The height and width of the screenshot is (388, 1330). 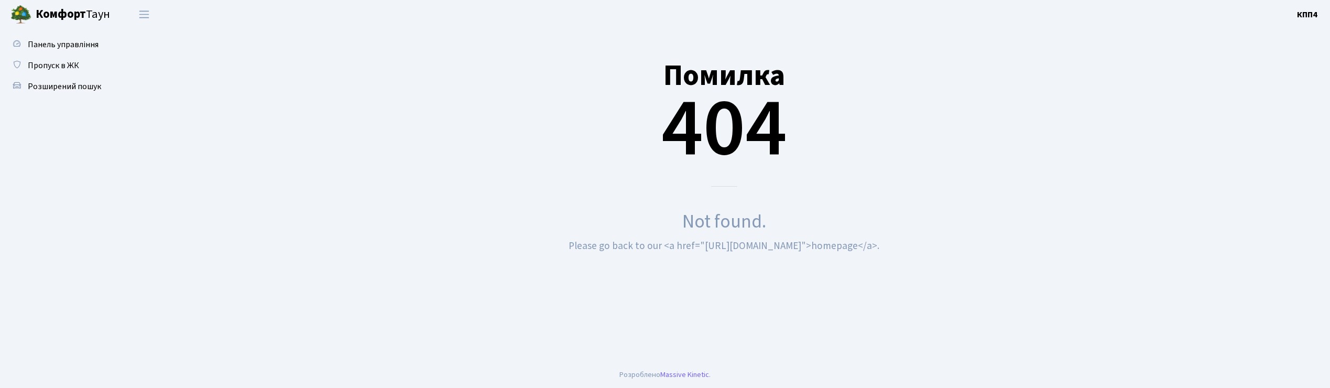 What do you see at coordinates (724, 75) in the screenshot?
I see `small: Помилка` at bounding box center [724, 75].